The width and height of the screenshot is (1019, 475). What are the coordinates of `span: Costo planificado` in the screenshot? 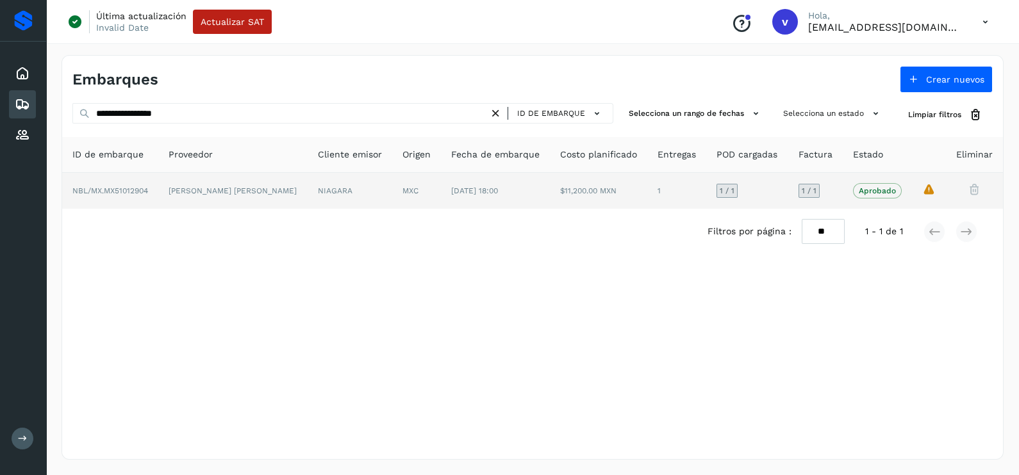 It's located at (599, 154).